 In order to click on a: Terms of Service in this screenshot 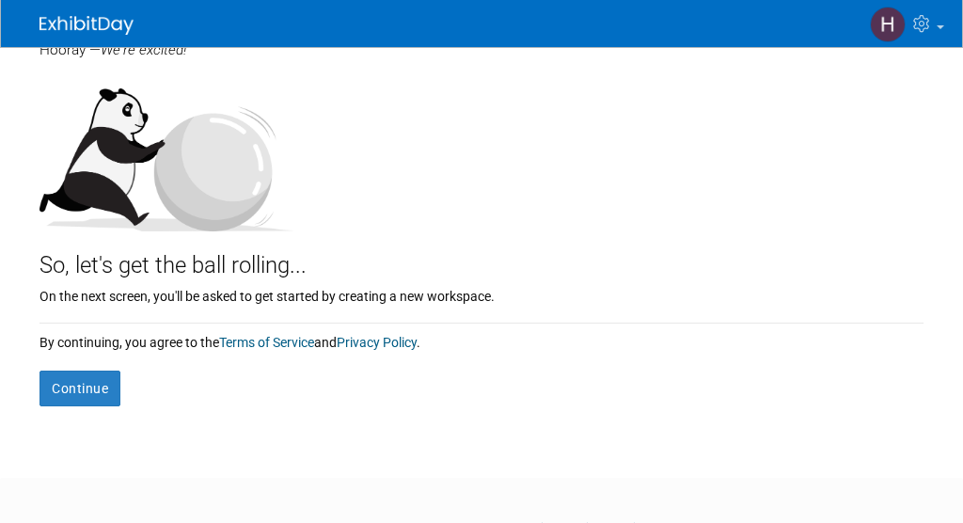, I will do `click(266, 342)`.